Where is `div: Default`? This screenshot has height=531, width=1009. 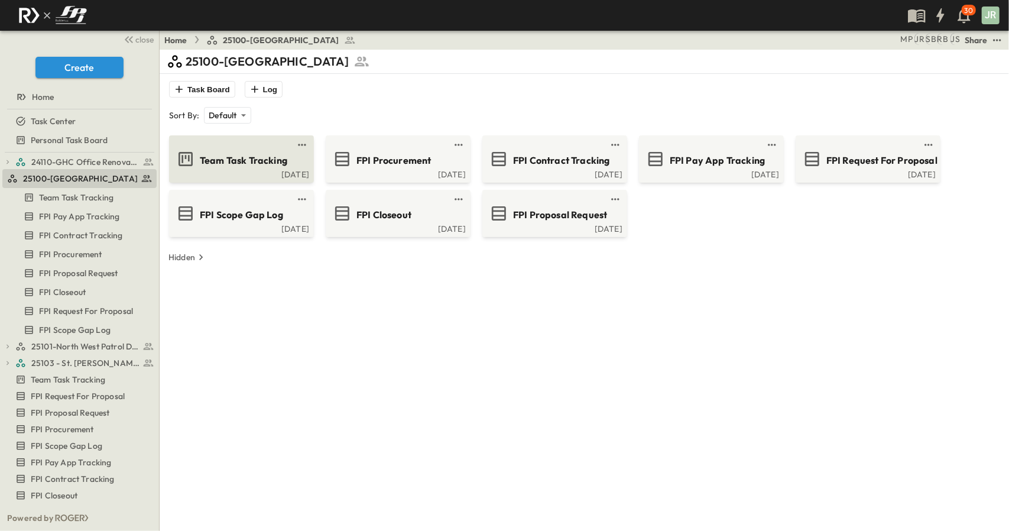
div: Default is located at coordinates (227, 115).